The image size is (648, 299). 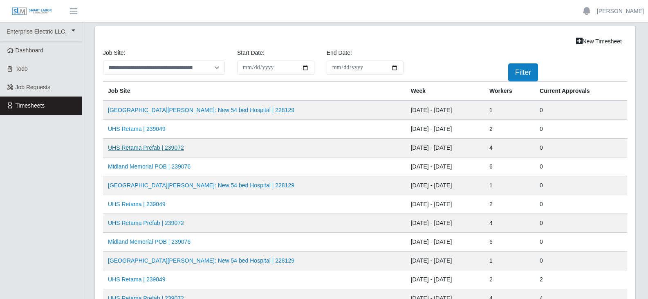 What do you see at coordinates (250, 53) in the screenshot?
I see `label: Start Date:` at bounding box center [250, 53].